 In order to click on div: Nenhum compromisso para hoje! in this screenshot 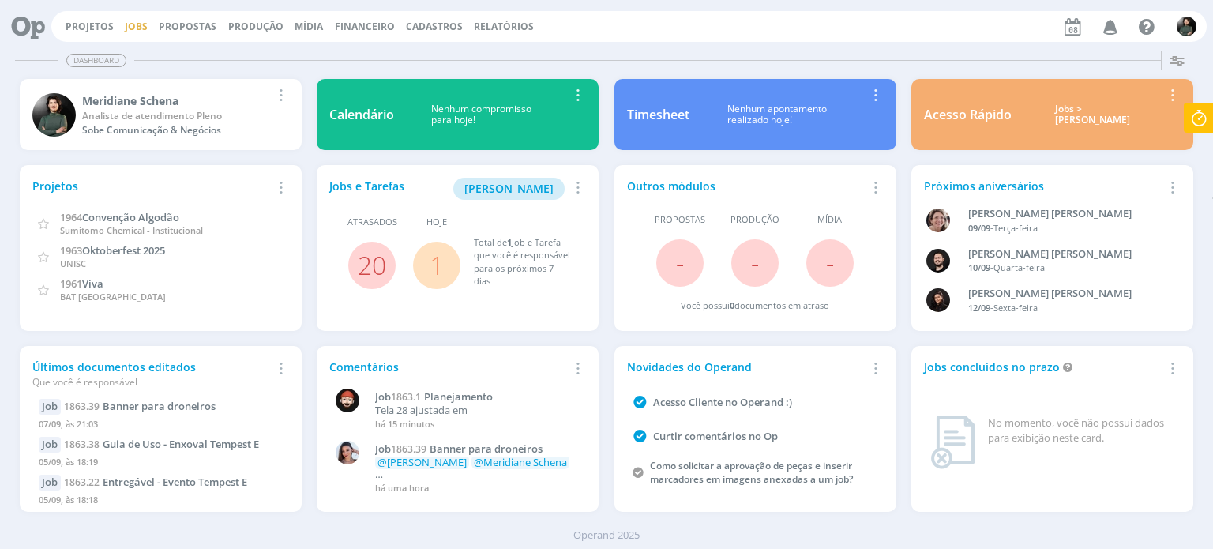, I will do `click(481, 114)`.